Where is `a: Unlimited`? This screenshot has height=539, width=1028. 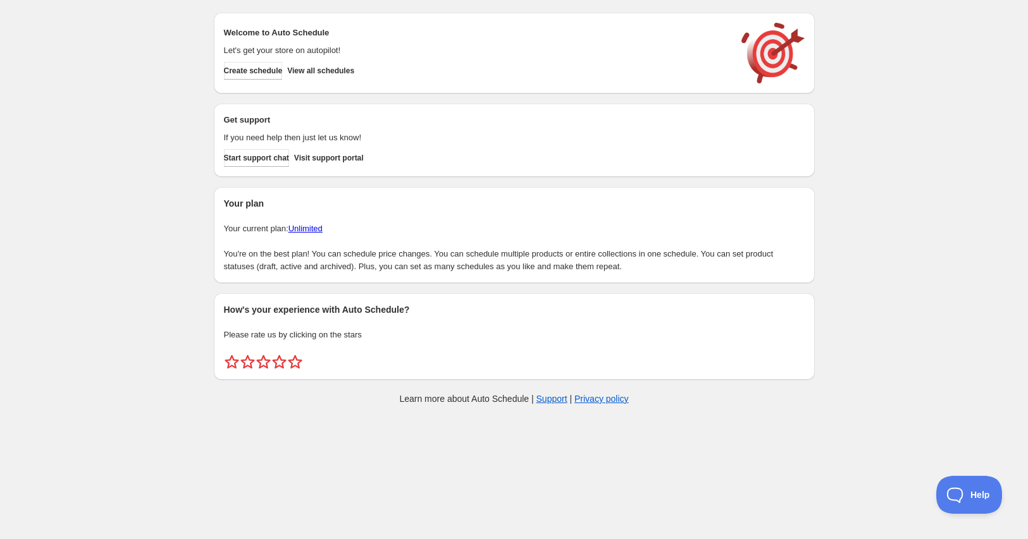 a: Unlimited is located at coordinates (305, 228).